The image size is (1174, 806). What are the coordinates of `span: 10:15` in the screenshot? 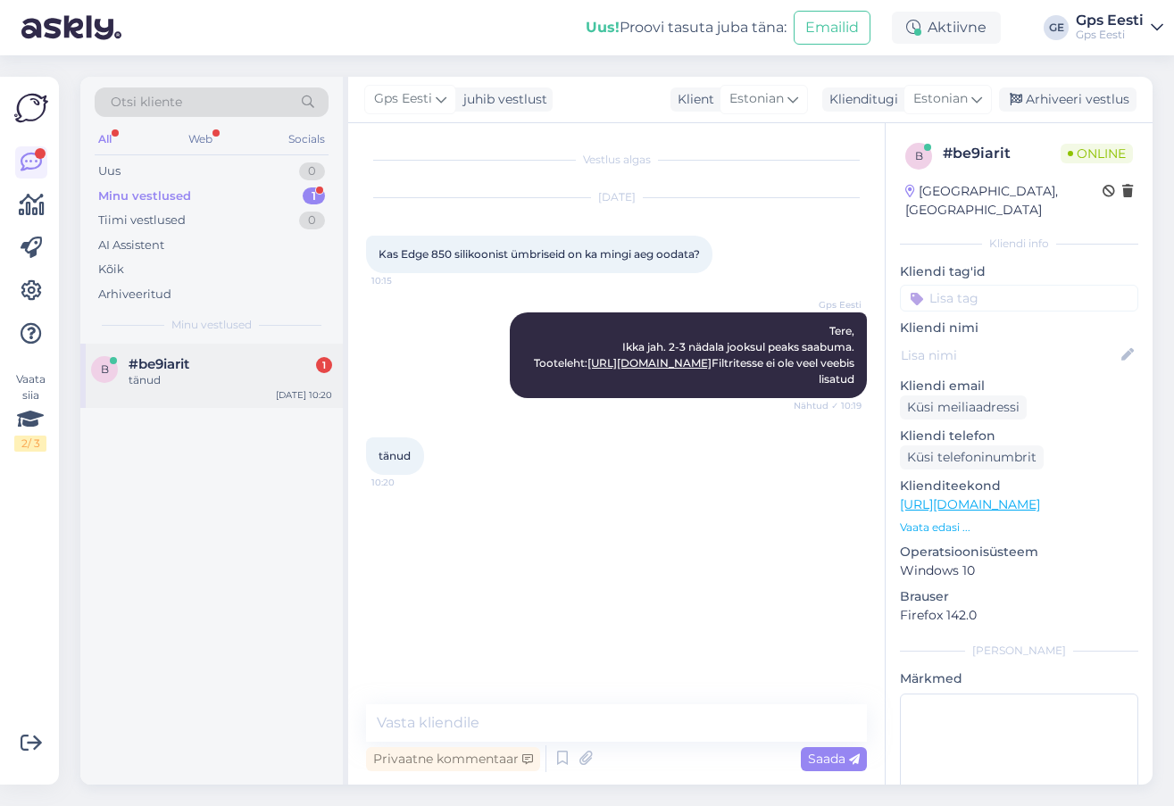 It's located at (404, 280).